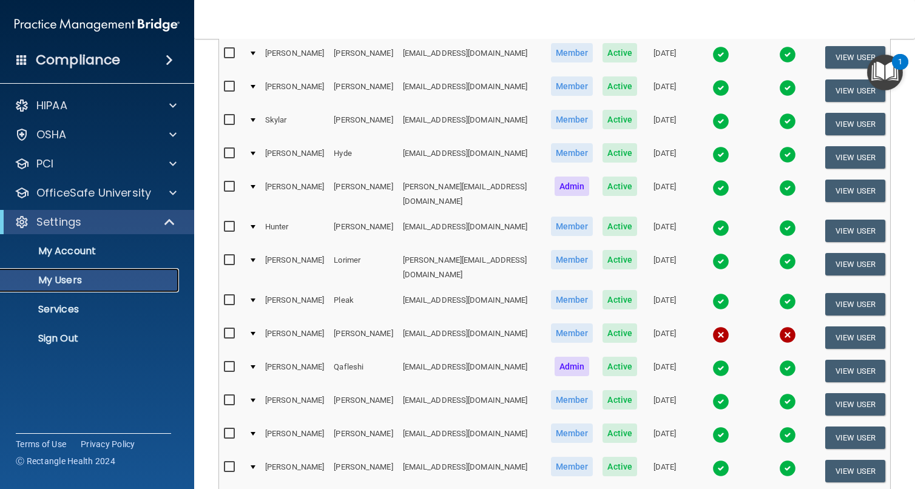 The height and width of the screenshot is (489, 915). What do you see at coordinates (90, 338) in the screenshot?
I see `p: Sign Out` at bounding box center [90, 338].